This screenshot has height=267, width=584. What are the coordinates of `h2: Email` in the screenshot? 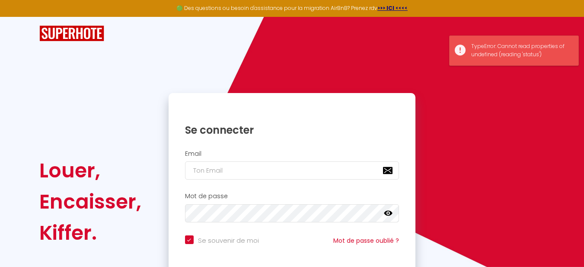 It's located at (292, 154).